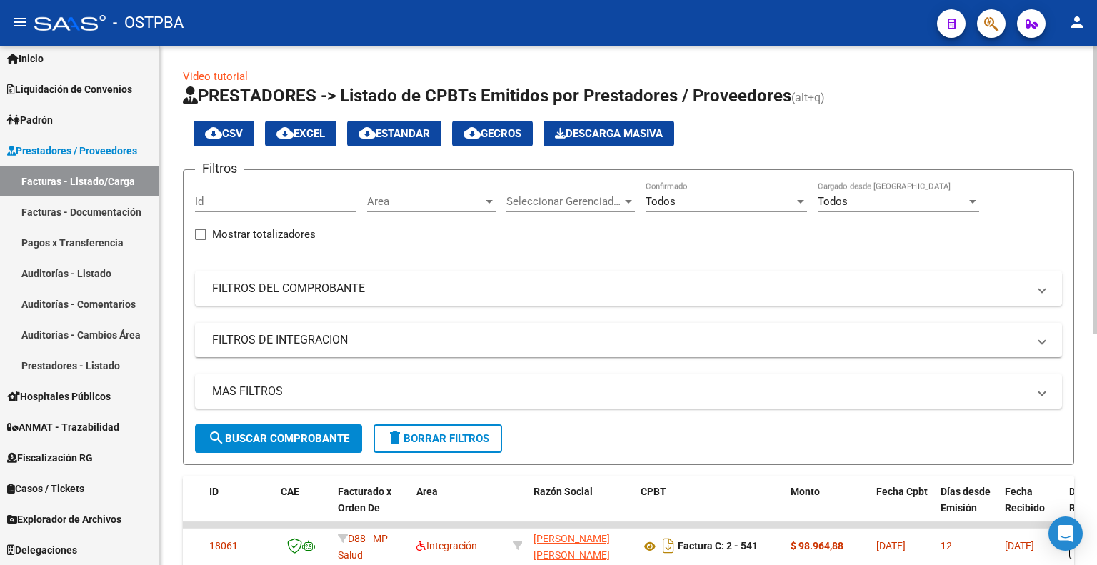 The height and width of the screenshot is (565, 1097). Describe the element at coordinates (279, 439) in the screenshot. I see `button: Buscar Comprobante` at that location.